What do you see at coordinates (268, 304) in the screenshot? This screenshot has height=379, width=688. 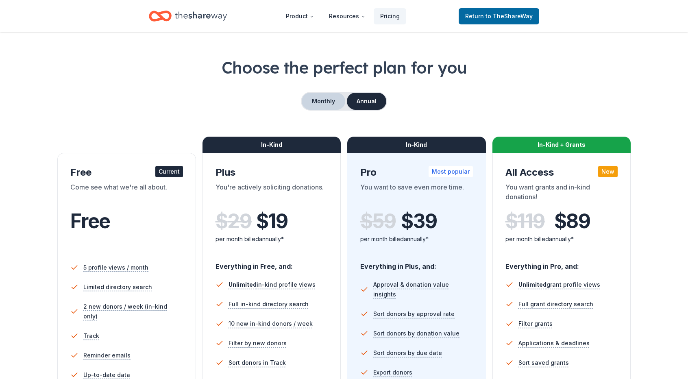 I see `span: Full in-kind directory search` at bounding box center [268, 304].